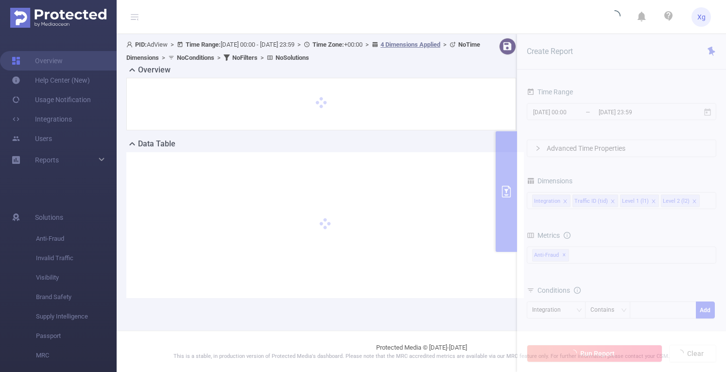  What do you see at coordinates (203, 44) in the screenshot?
I see `b: Time Range:` at bounding box center [203, 44].